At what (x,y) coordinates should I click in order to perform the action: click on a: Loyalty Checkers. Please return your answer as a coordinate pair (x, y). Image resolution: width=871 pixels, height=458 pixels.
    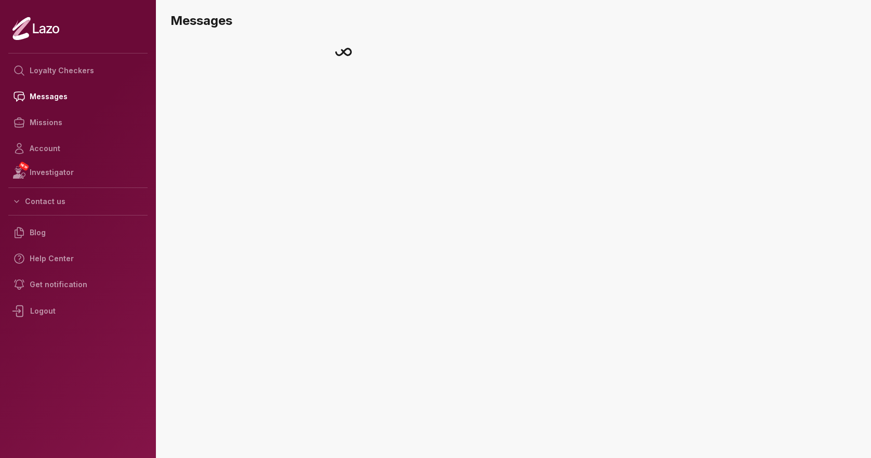
    Looking at the image, I should click on (78, 71).